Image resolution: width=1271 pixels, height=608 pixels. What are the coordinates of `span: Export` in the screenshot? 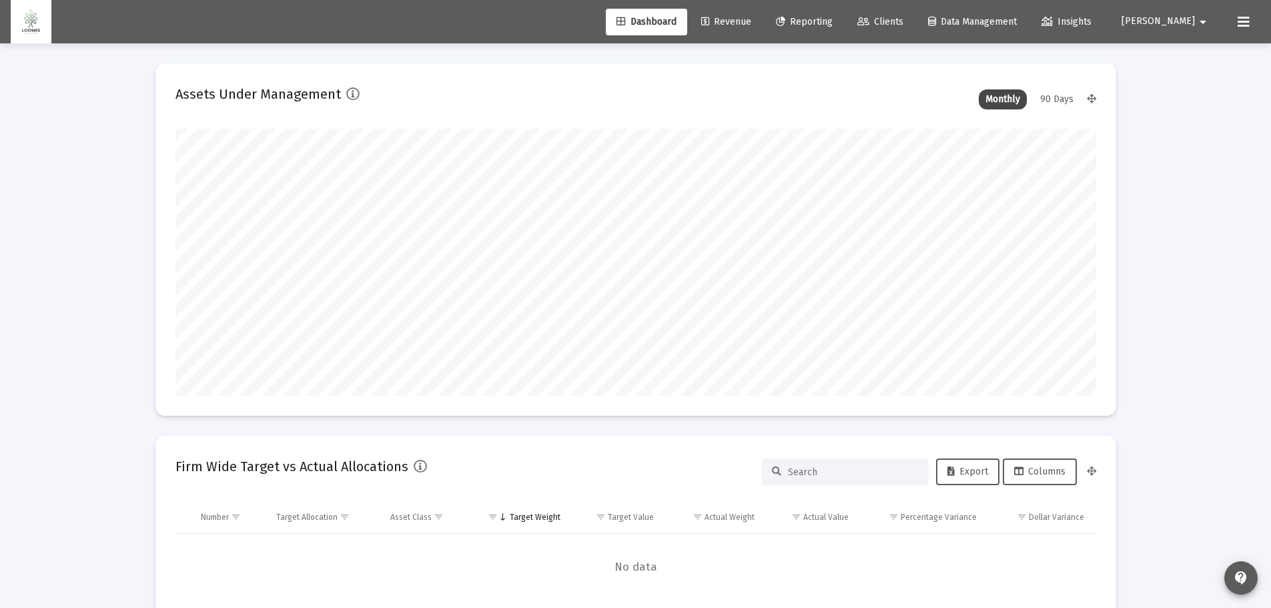 It's located at (967, 471).